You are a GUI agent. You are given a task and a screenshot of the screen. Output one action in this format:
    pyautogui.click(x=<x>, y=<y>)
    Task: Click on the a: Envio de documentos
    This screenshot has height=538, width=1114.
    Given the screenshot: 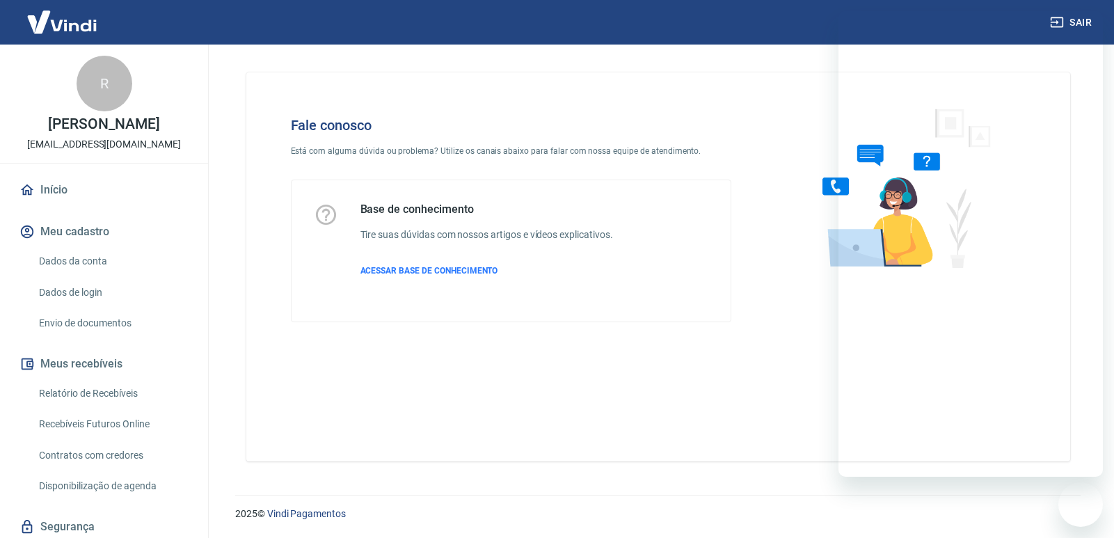 What is the action you would take?
    pyautogui.click(x=112, y=323)
    